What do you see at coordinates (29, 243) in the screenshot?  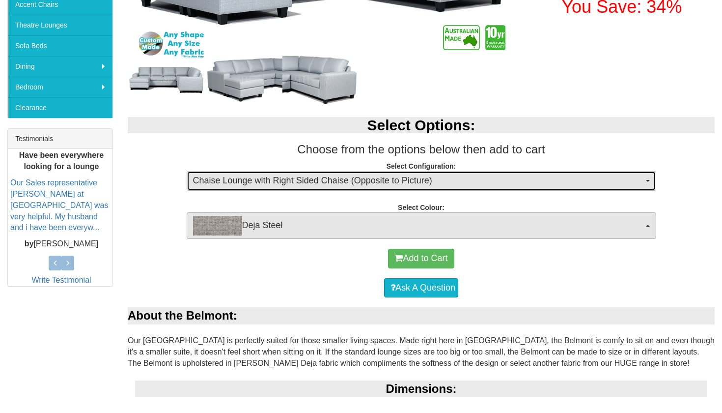 I see `b: by` at bounding box center [29, 243].